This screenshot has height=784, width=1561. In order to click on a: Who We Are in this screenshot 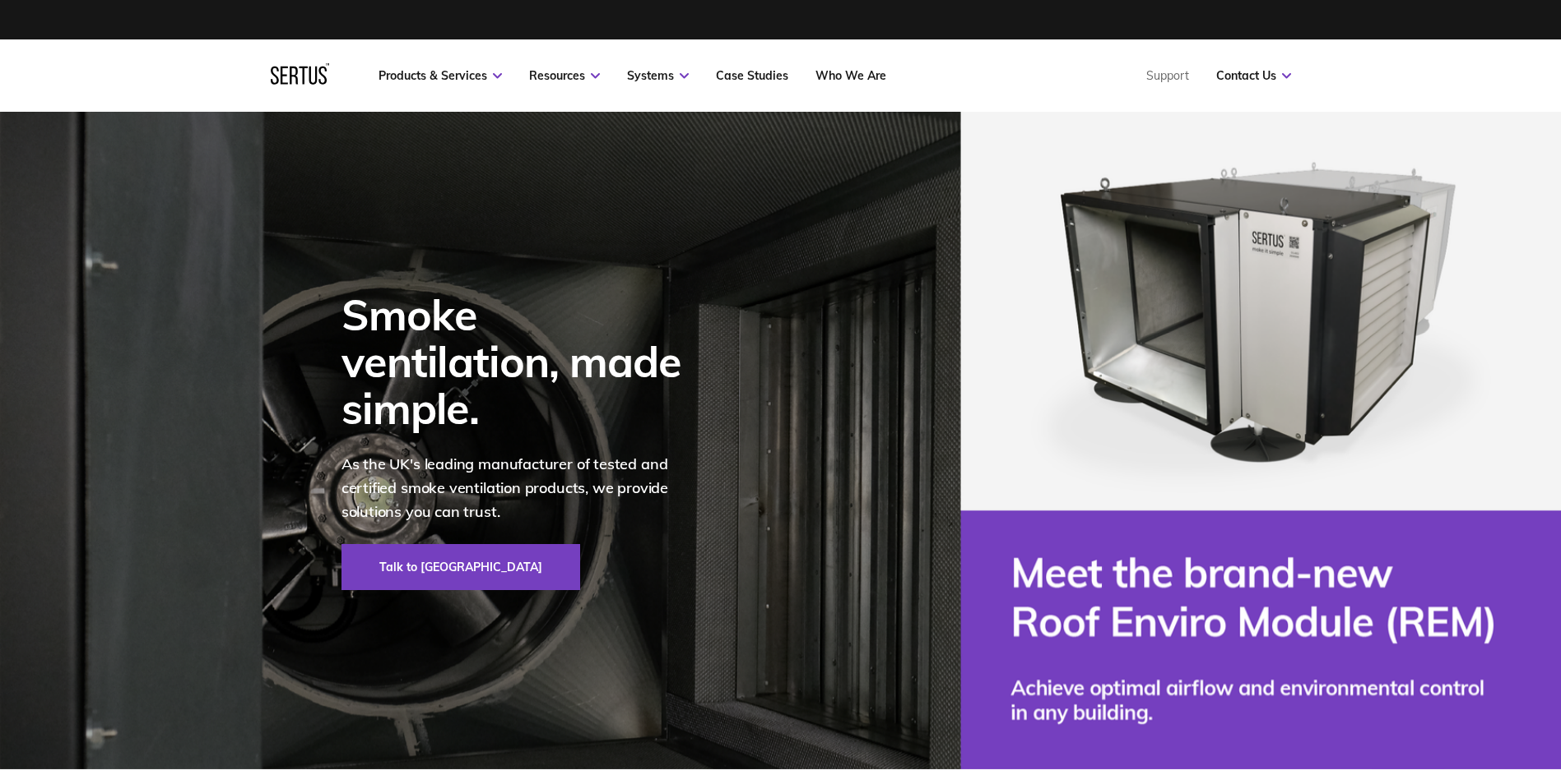, I will do `click(850, 76)`.